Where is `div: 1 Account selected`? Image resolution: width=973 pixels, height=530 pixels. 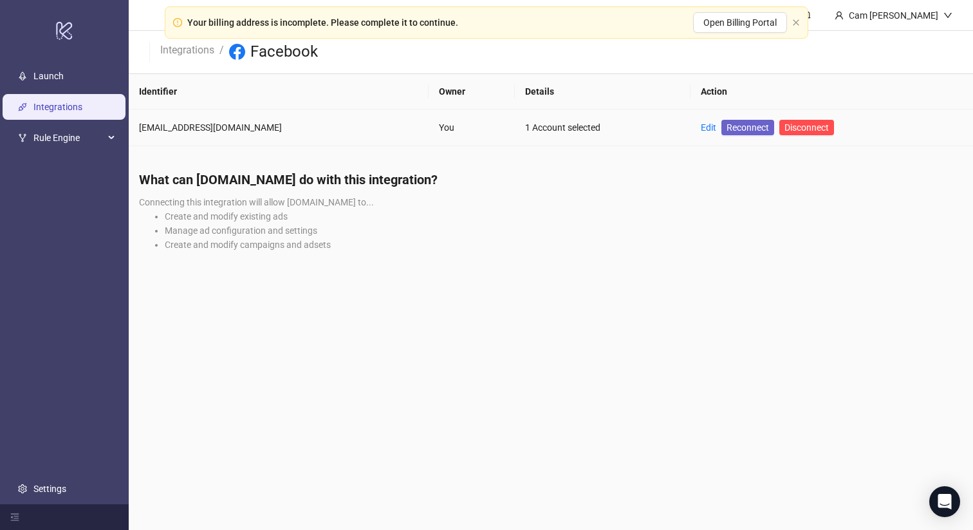 div: 1 Account selected is located at coordinates (602, 127).